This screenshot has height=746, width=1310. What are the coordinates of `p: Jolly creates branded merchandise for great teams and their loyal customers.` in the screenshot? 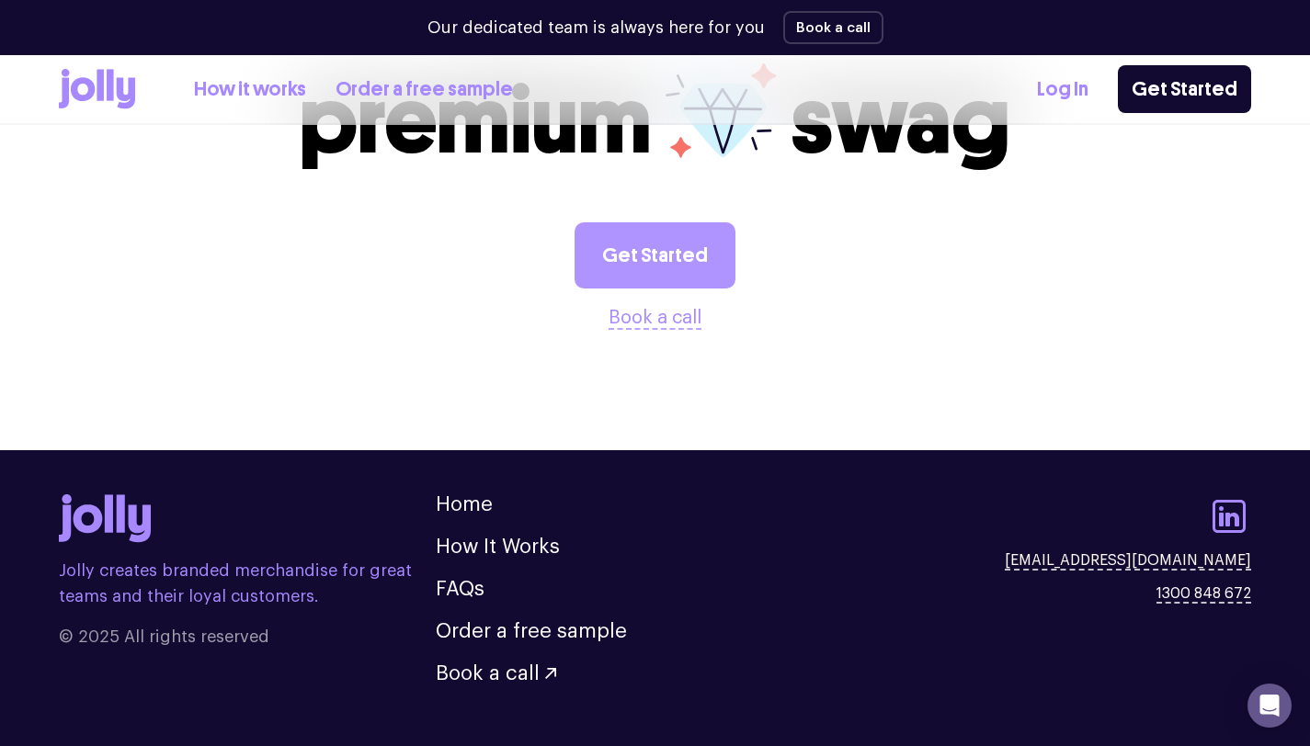 It's located at (247, 584).